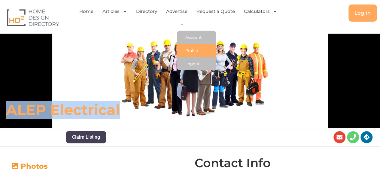  What do you see at coordinates (261, 11) in the screenshot?
I see `a: Calculators` at bounding box center [261, 11].